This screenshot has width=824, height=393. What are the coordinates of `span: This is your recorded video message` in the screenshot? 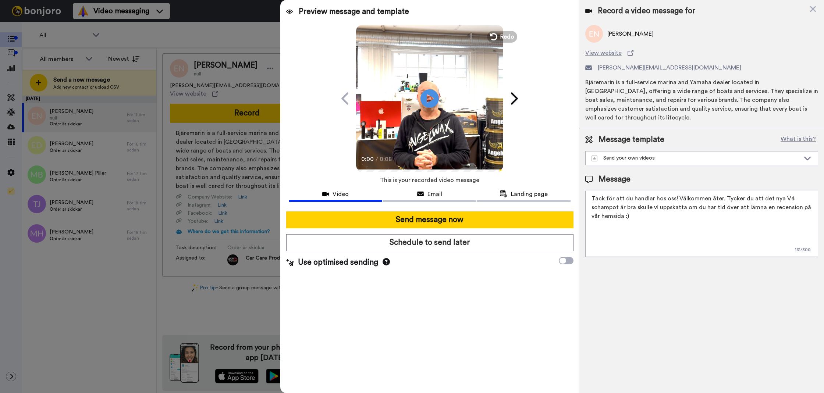 It's located at (430, 180).